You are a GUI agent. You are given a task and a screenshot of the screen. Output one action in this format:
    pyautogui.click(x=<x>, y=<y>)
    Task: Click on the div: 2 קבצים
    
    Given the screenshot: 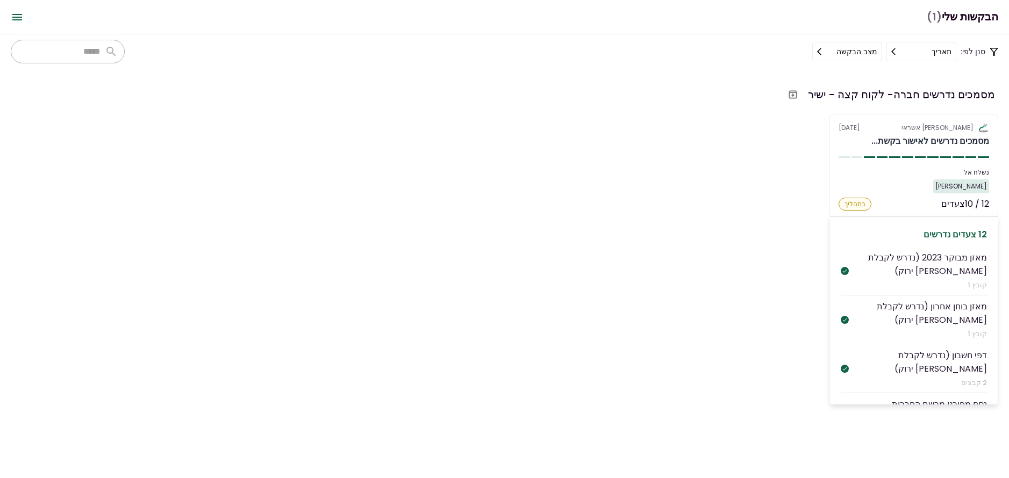 What is the action you would take?
    pyautogui.click(x=917, y=383)
    